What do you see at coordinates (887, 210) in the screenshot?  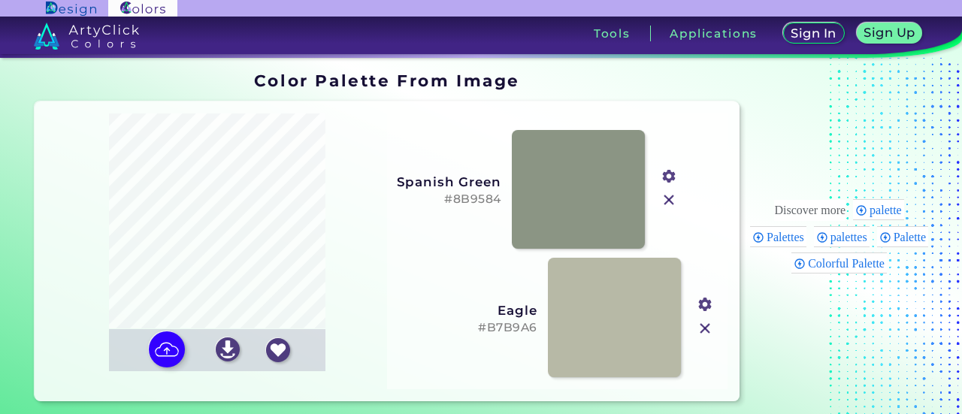 I see `span: palette` at bounding box center [887, 210].